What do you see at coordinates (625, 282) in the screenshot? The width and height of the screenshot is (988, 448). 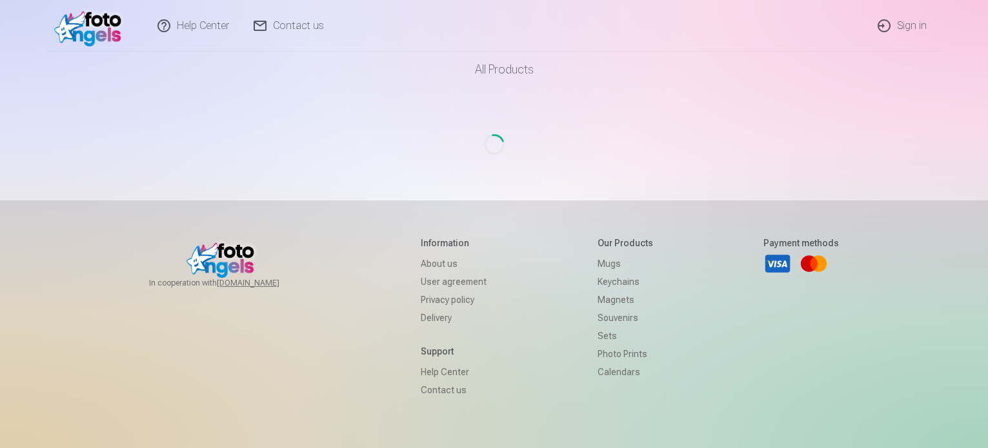 I see `a: Keychains` at bounding box center [625, 282].